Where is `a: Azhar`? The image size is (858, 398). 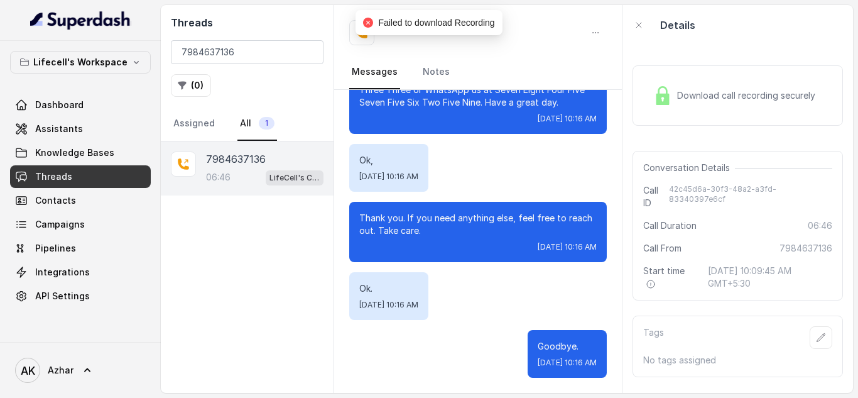 a: Azhar is located at coordinates (80, 370).